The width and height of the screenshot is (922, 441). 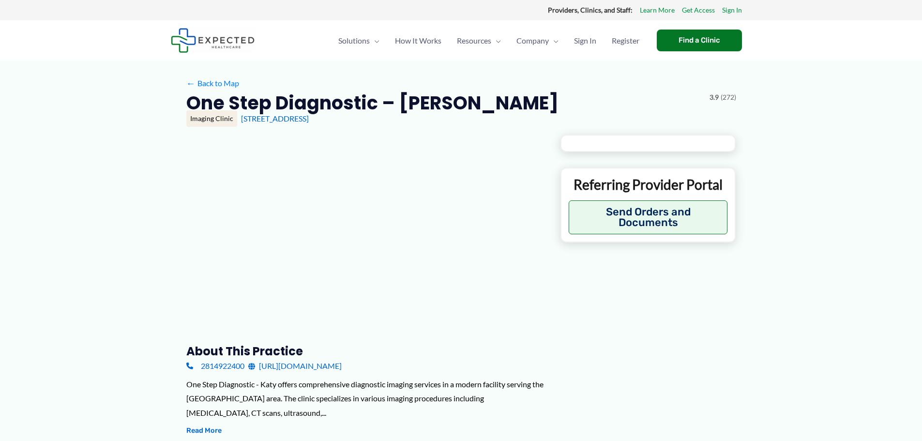 What do you see at coordinates (204, 431) in the screenshot?
I see `button: Read More` at bounding box center [204, 431].